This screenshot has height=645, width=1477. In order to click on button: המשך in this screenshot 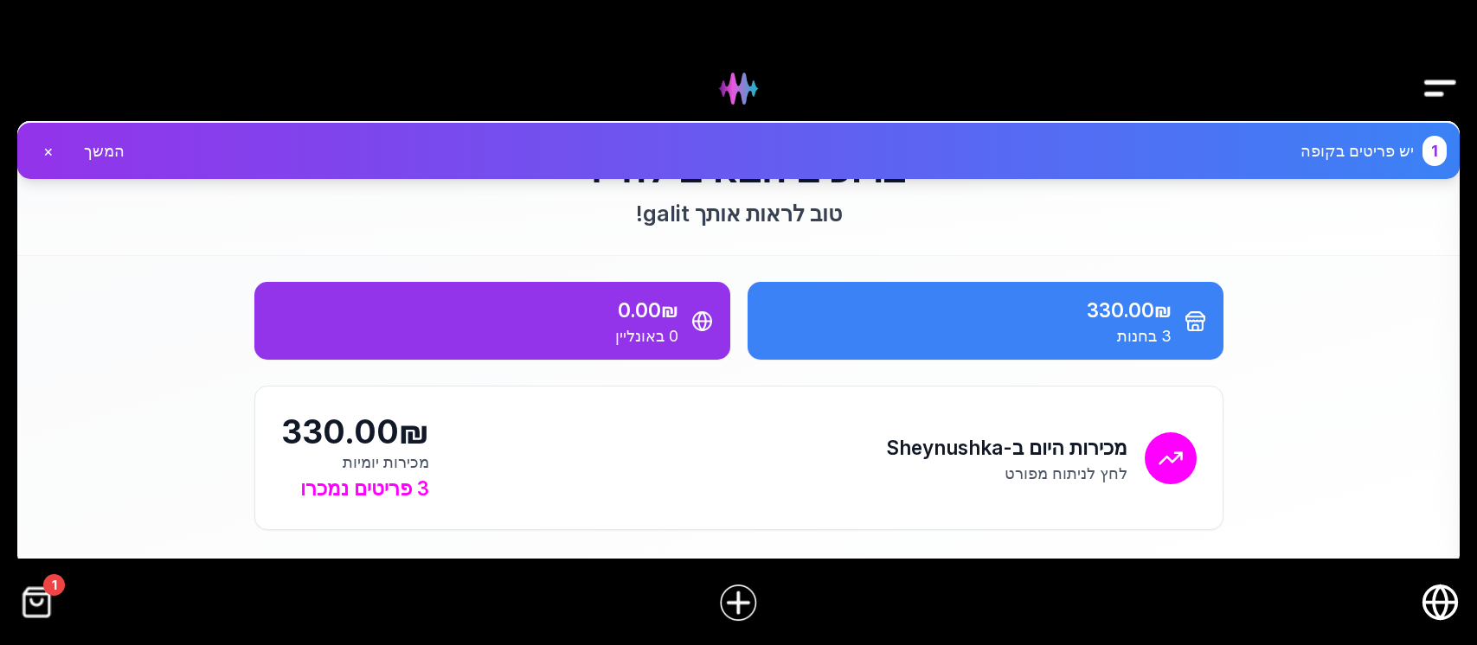, I will do `click(104, 151)`.